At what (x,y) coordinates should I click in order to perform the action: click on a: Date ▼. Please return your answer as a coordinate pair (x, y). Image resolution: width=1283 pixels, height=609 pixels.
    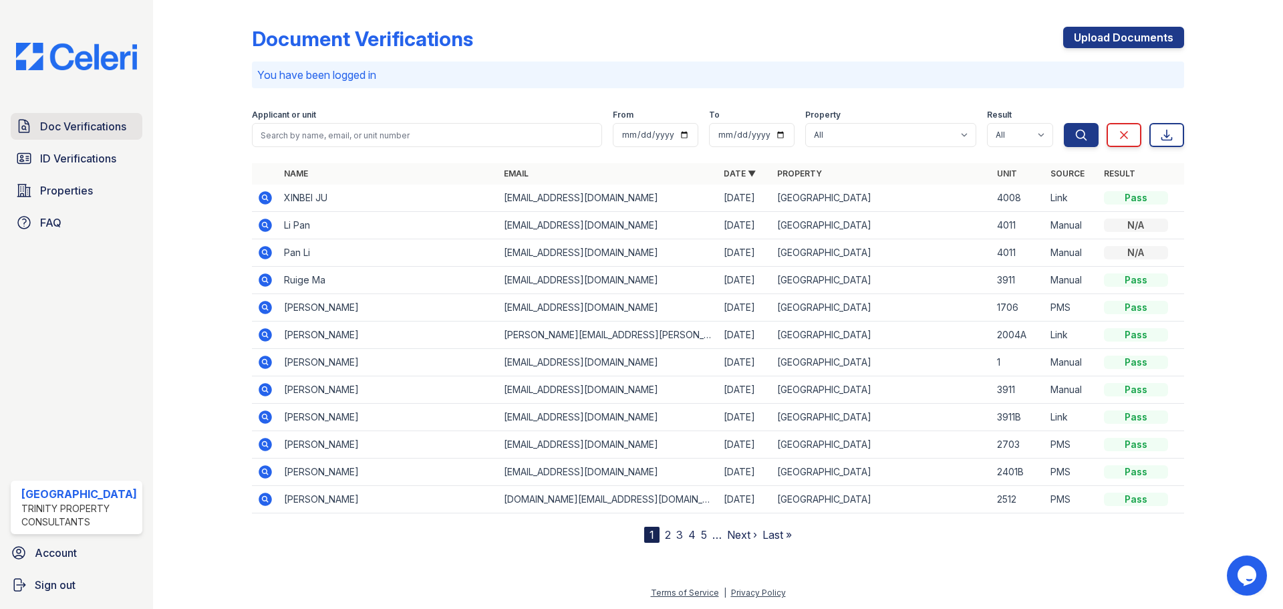
    Looking at the image, I should click on (740, 173).